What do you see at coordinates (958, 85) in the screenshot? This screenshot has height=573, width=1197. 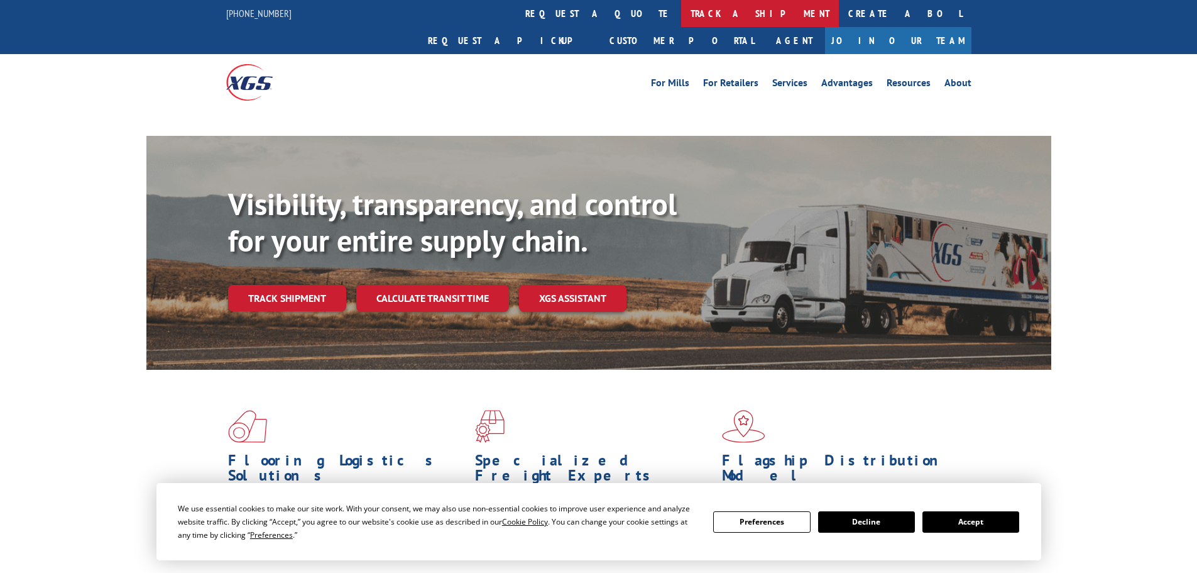 I see `a: About` at bounding box center [958, 85].